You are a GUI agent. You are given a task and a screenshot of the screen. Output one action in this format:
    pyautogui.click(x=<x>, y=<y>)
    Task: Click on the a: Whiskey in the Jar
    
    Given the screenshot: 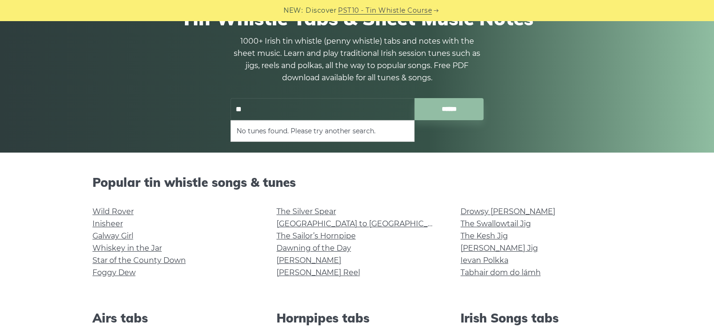 What is the action you would take?
    pyautogui.click(x=127, y=248)
    